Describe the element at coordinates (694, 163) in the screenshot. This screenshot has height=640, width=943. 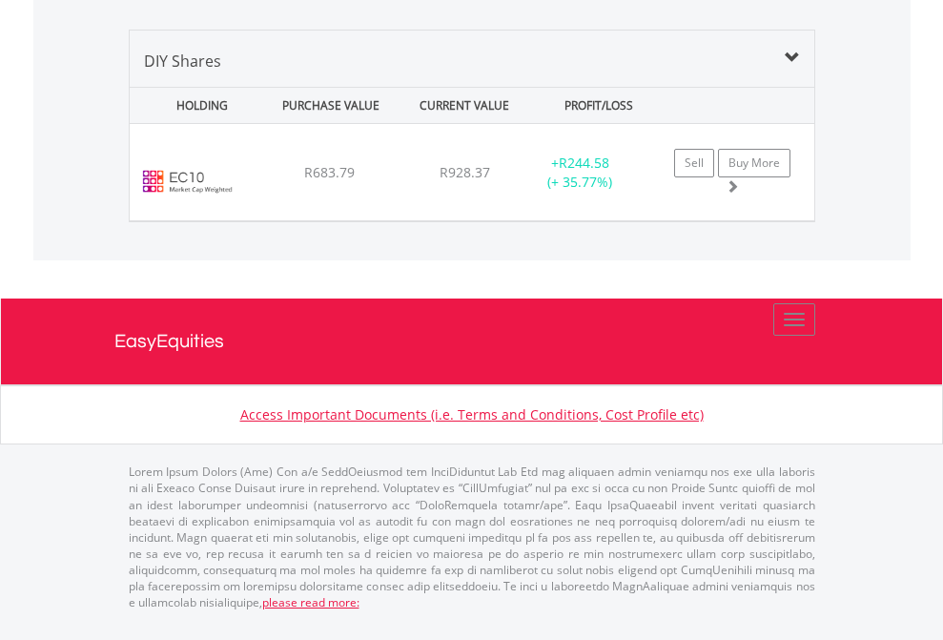
I see `a: Sell` at that location.